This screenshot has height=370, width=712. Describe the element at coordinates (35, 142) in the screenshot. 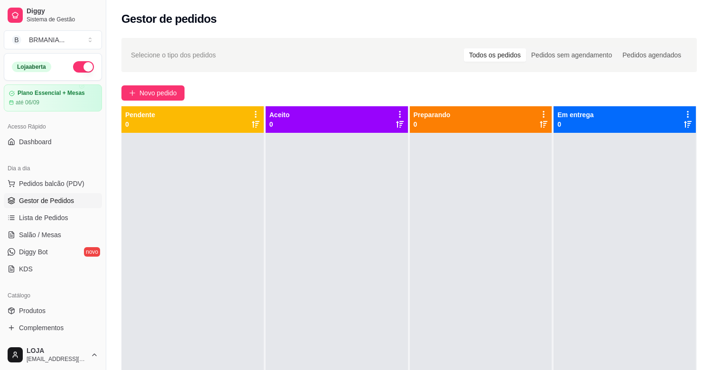

I see `span: Dashboard` at that location.